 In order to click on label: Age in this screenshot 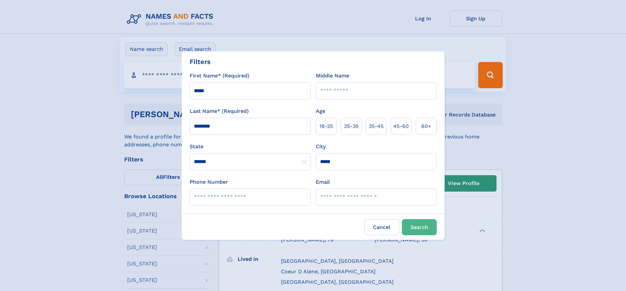, I will do `click(320, 111)`.